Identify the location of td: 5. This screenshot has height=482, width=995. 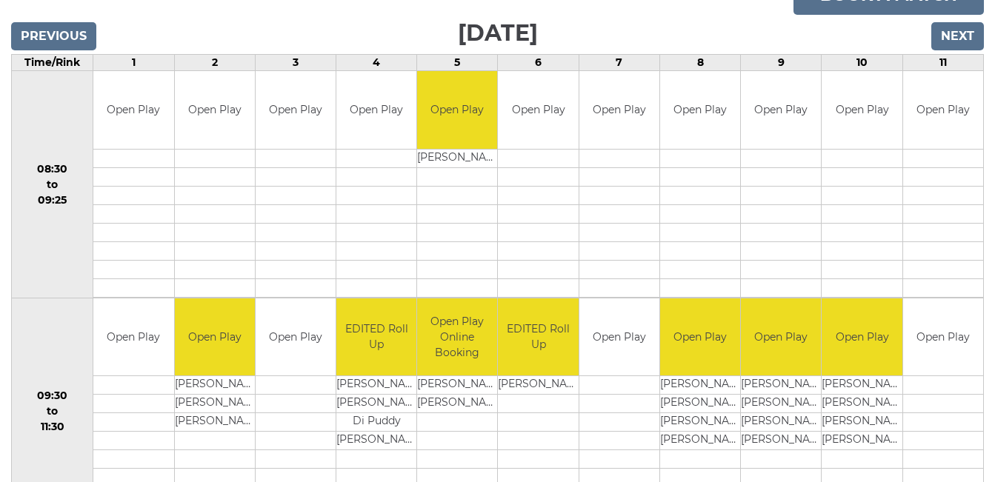
(457, 63).